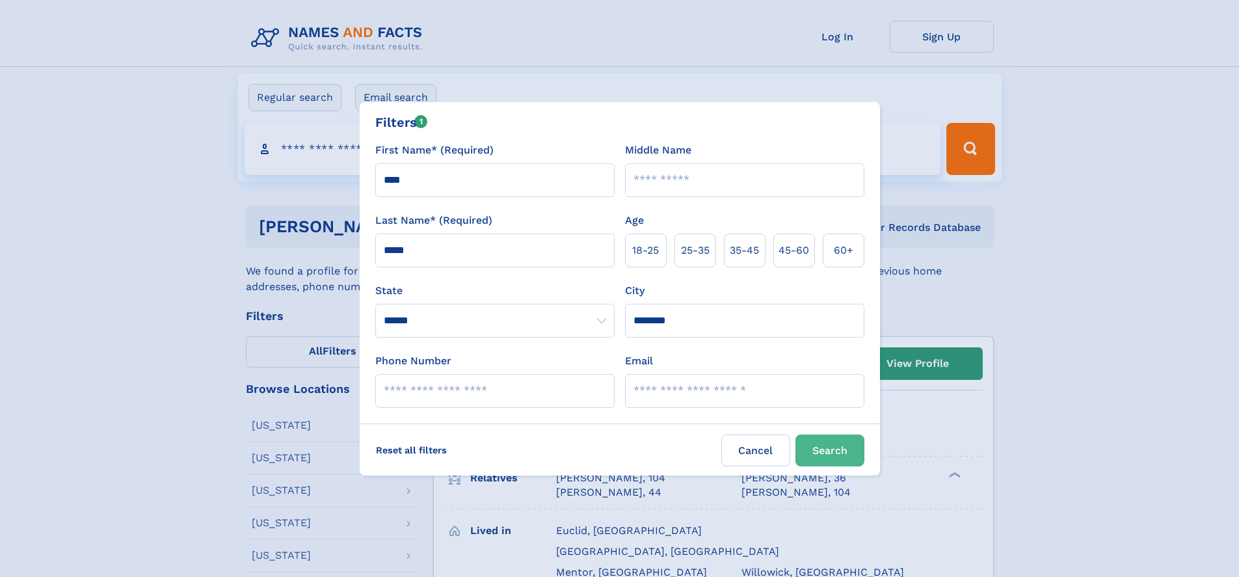  What do you see at coordinates (843, 250) in the screenshot?
I see `span: 60+` at bounding box center [843, 250].